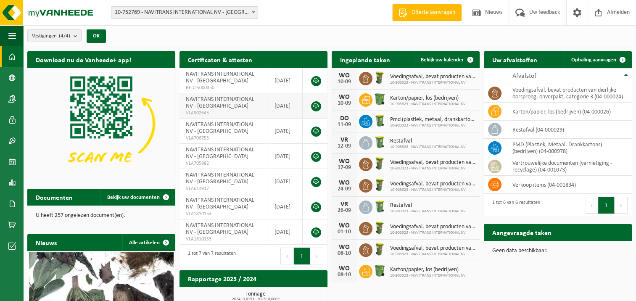 The width and height of the screenshot is (636, 301). Describe the element at coordinates (428, 206) in the screenshot. I see `span: Restafval` at that location.